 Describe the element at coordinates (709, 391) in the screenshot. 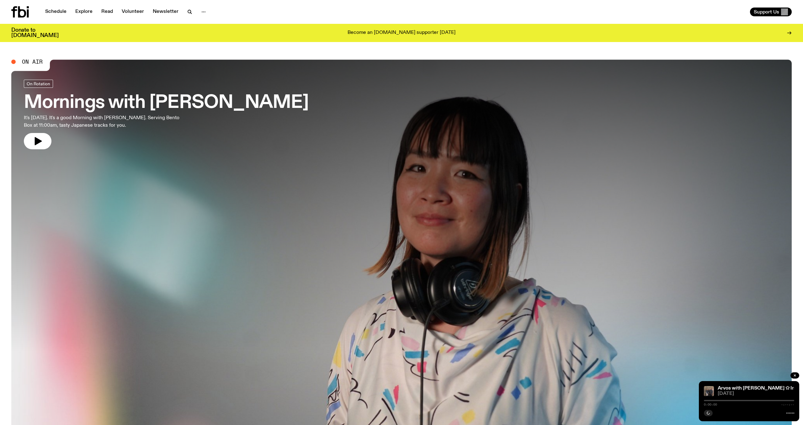

I see `a: four people wearing black standing together in front of a wall of CDs` at that location.